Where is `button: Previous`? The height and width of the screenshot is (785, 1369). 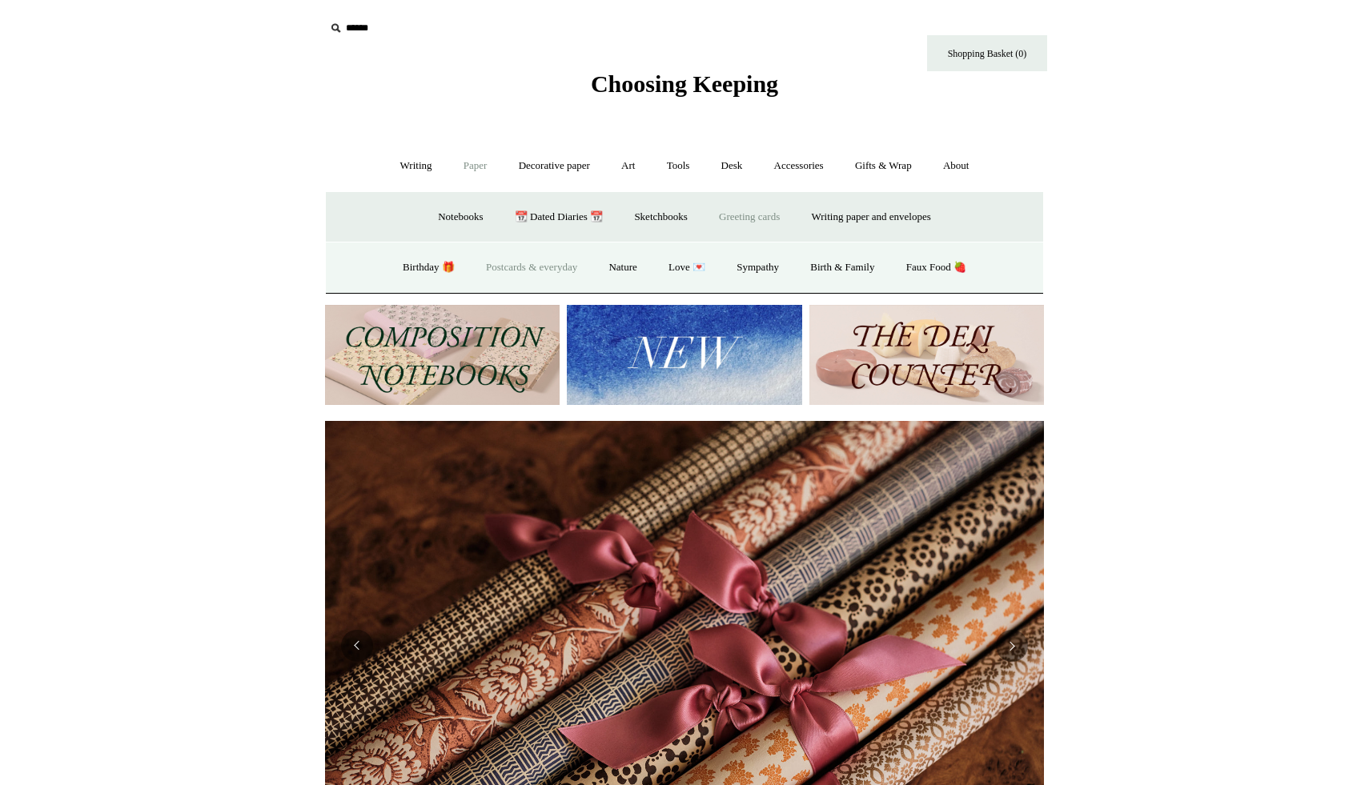 button: Previous is located at coordinates (357, 646).